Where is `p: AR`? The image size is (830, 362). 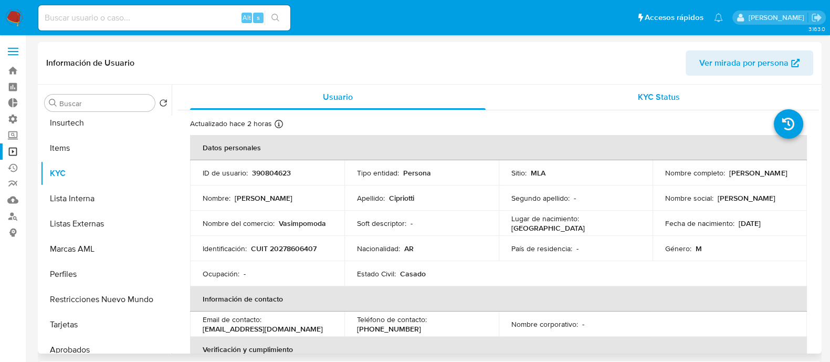
p: AR is located at coordinates (409, 248).